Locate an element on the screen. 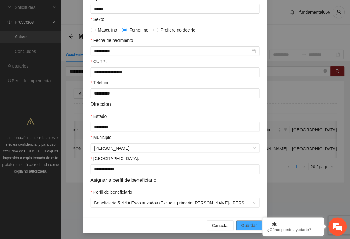 This screenshot has height=239, width=350. label: Estado: is located at coordinates (99, 116).